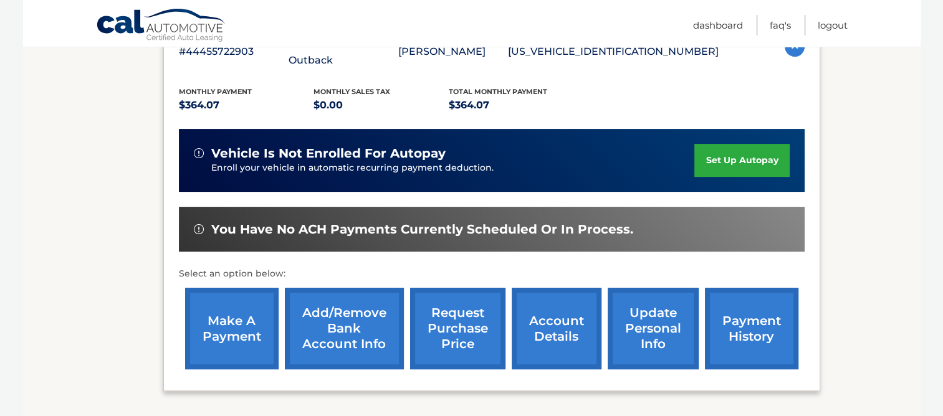  I want to click on a: make a payment, so click(232, 328).